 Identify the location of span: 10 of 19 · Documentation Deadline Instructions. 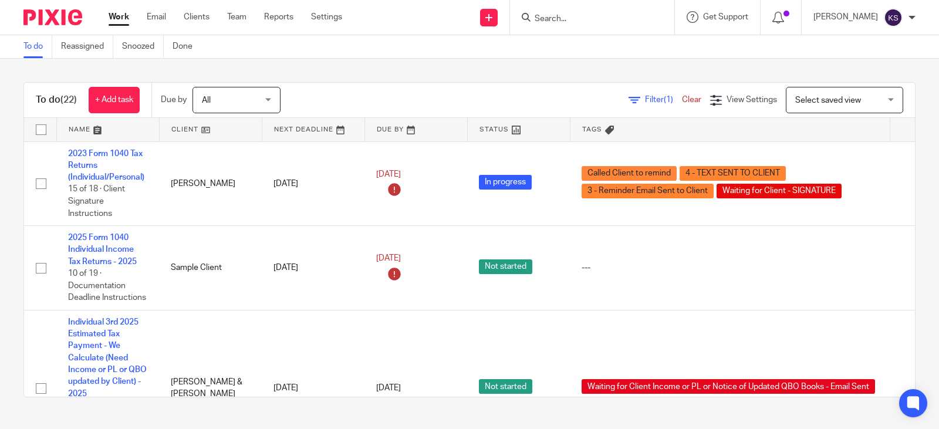
(107, 285).